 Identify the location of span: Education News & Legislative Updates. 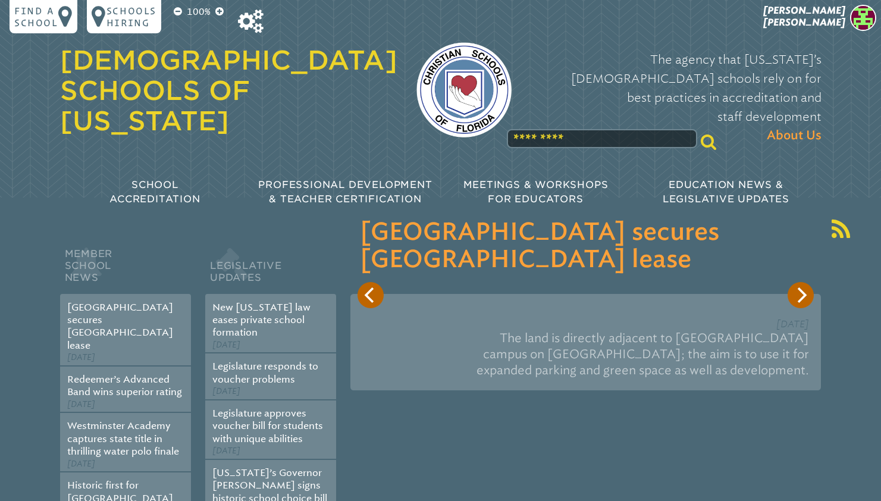
(726, 192).